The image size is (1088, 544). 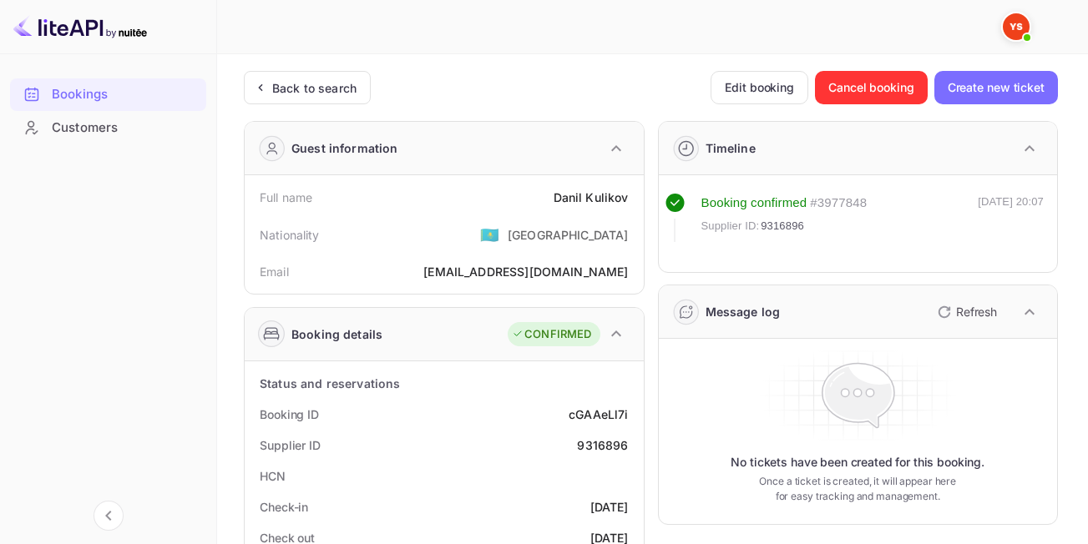 I want to click on span: United States, so click(x=489, y=235).